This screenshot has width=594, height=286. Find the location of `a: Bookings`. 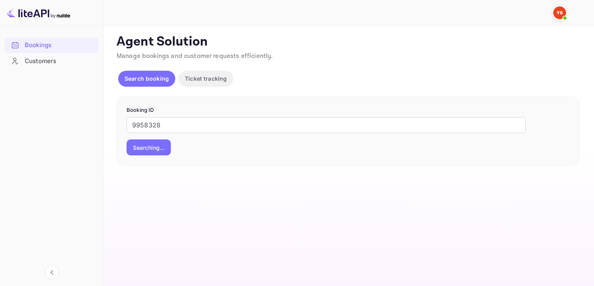

a: Bookings is located at coordinates (51, 45).